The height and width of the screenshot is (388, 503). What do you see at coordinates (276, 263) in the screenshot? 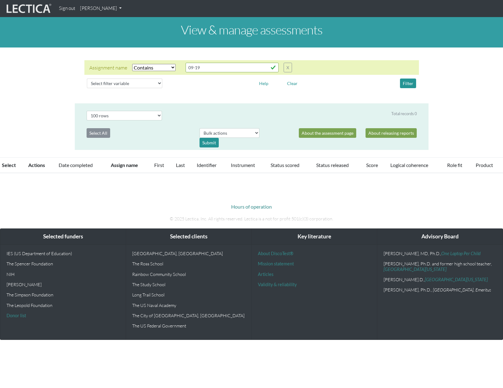
I see `a: Mission statement` at bounding box center [276, 263].